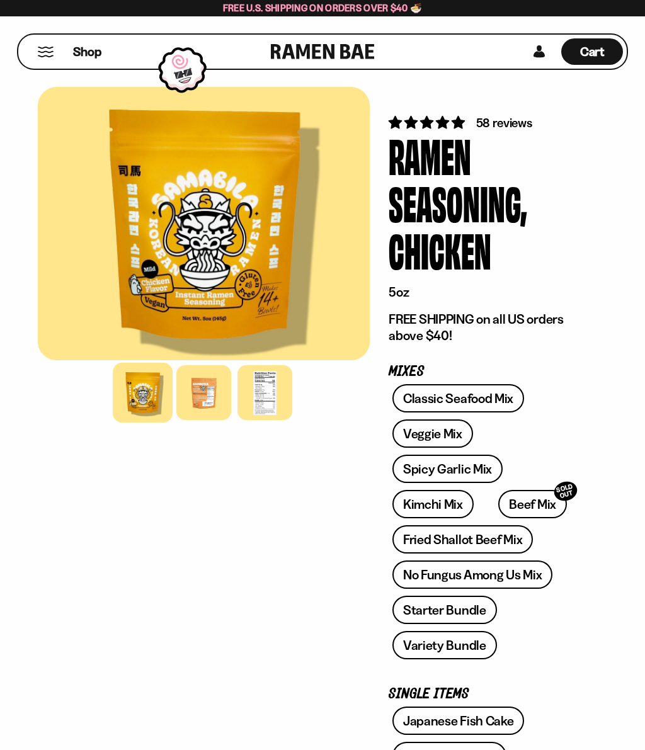  I want to click on a: Fried Shallot Beef Mix, so click(462, 539).